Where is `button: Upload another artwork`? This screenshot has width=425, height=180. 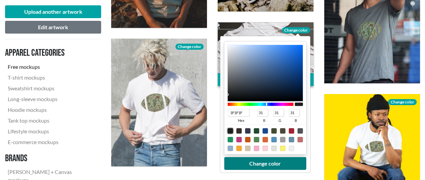
button: Upload another artwork is located at coordinates (53, 12).